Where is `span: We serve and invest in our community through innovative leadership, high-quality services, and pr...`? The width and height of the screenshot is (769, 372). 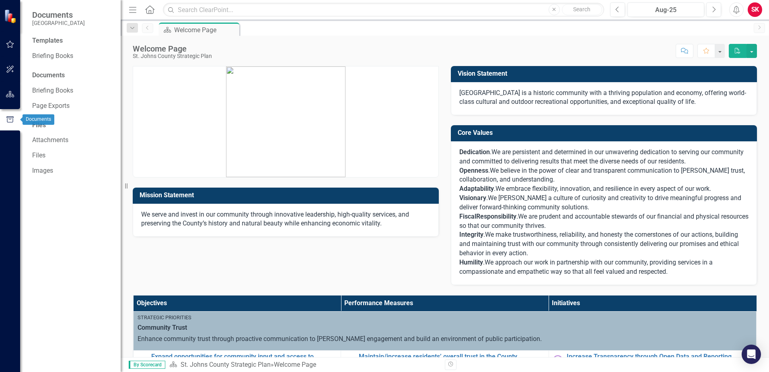
span: We serve and invest in our community through innovative leadership, high-quality services, and pr... is located at coordinates (275, 219).